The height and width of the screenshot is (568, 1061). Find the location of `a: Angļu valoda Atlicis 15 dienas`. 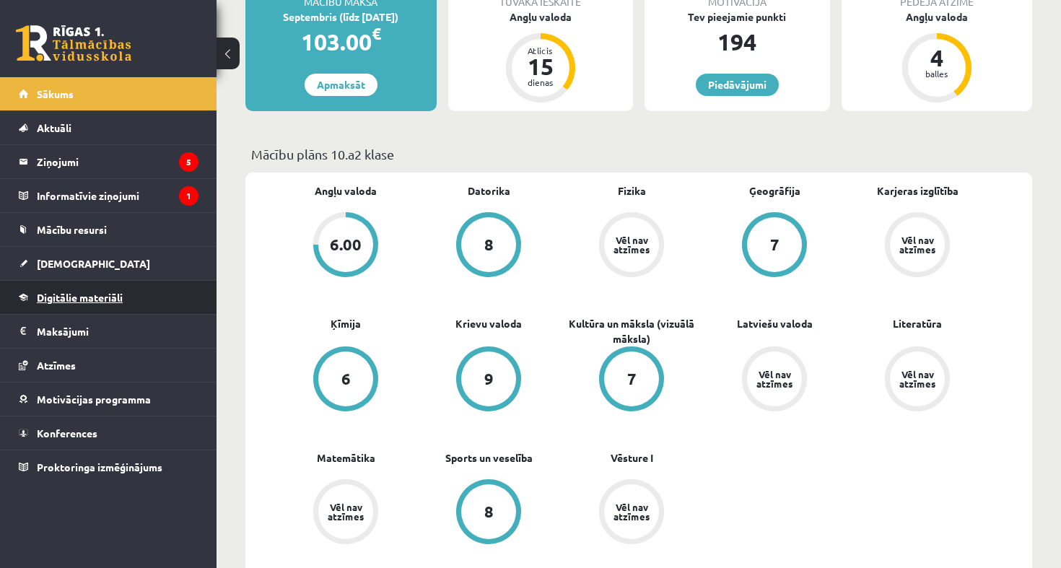

a: Angļu valoda Atlicis 15 dienas is located at coordinates (541, 57).